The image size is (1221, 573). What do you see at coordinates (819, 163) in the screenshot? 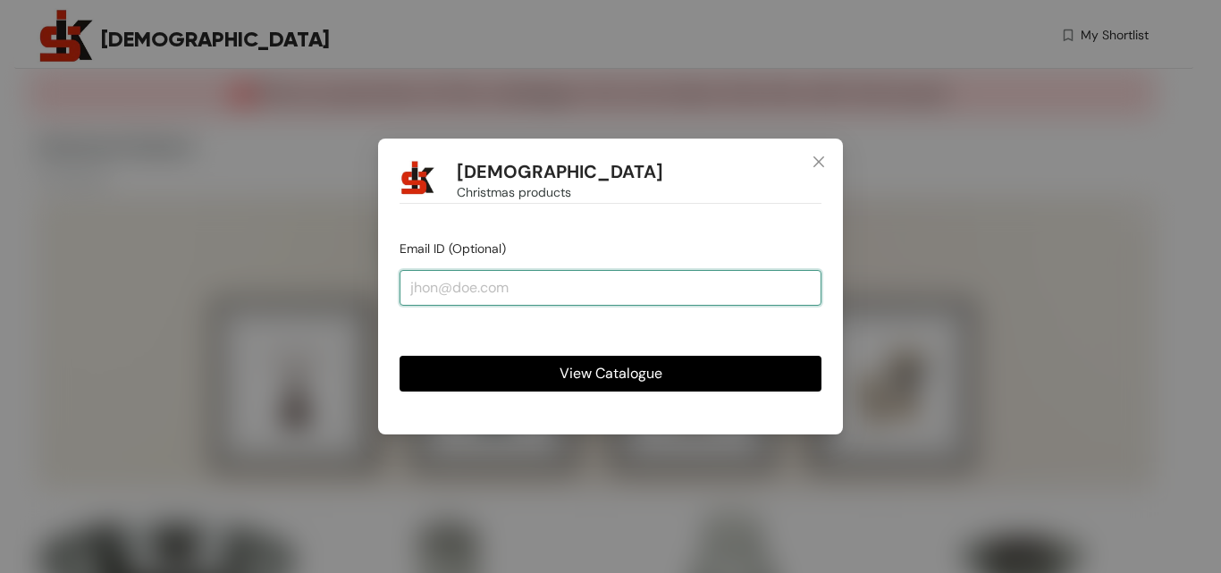
I see `button: Close` at bounding box center [819, 163].